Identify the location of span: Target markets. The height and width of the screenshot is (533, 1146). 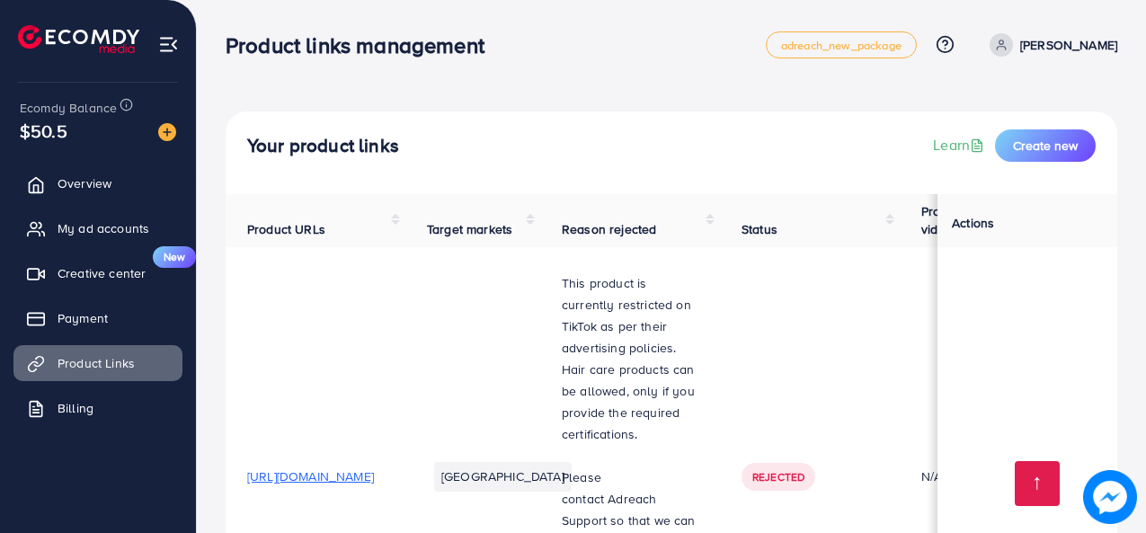
(469, 229).